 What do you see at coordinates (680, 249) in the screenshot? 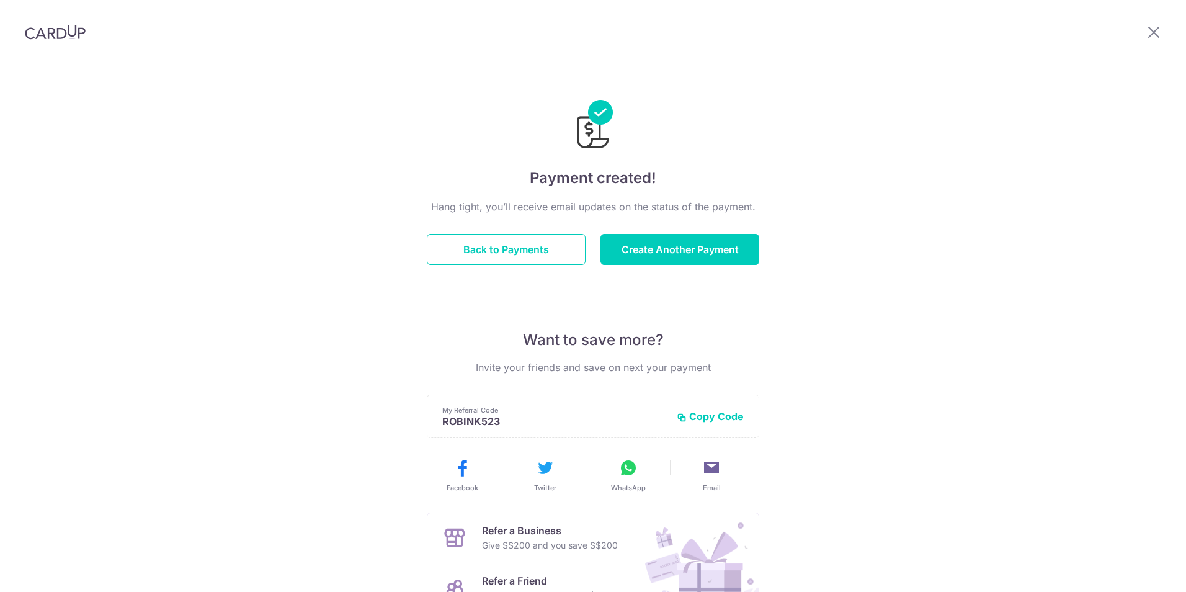
I see `button: Create Another Payment` at bounding box center [680, 249].